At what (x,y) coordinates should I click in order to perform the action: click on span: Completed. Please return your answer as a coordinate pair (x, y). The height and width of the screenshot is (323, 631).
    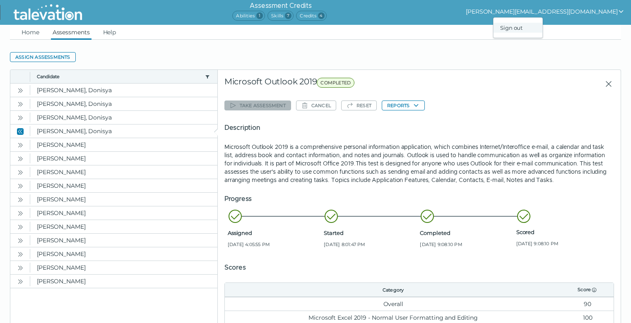
    Looking at the image, I should click on (466, 233).